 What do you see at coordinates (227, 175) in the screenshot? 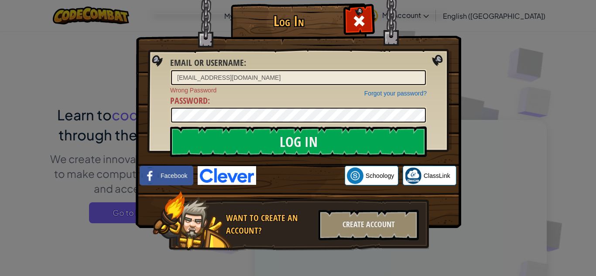
I see `img: clever-logo-blue.png` at bounding box center [227, 175].